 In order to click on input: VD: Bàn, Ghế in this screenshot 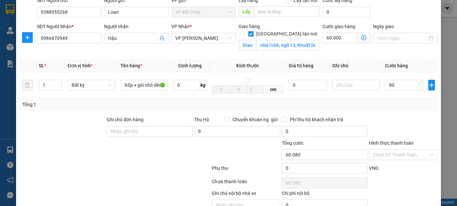, I will do `click(144, 85)`.